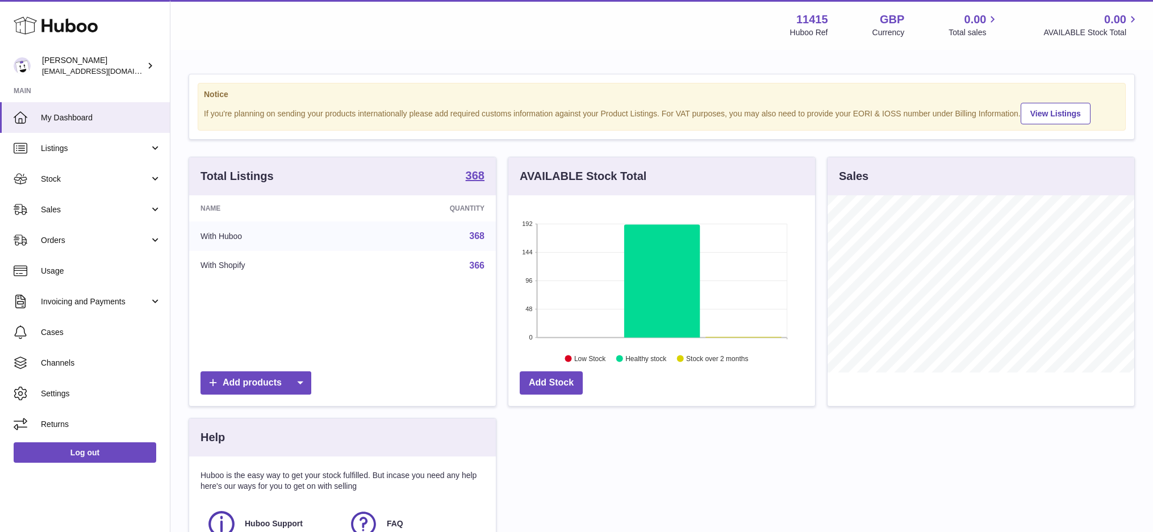 Image resolution: width=1153 pixels, height=532 pixels. I want to click on span: Cases, so click(101, 332).